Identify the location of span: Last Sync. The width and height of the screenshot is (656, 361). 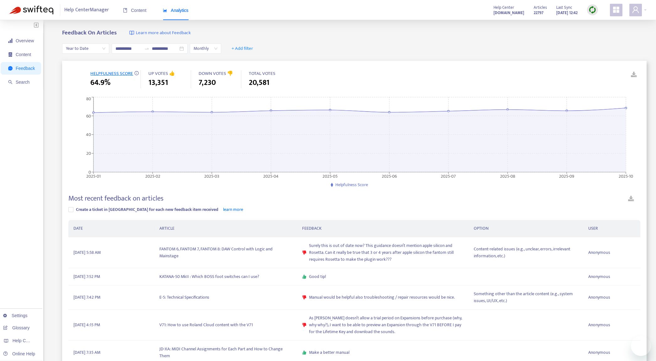
(564, 8).